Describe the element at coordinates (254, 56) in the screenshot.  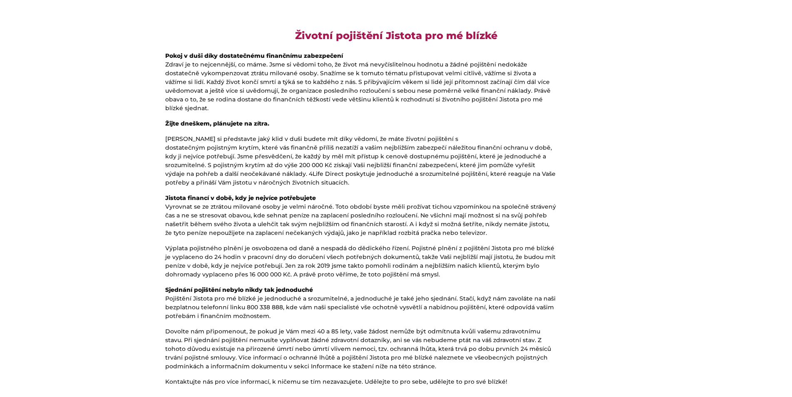
I see `strong: Pokoj v duši díky dostatečnému finančnímu zabezpečení` at that location.